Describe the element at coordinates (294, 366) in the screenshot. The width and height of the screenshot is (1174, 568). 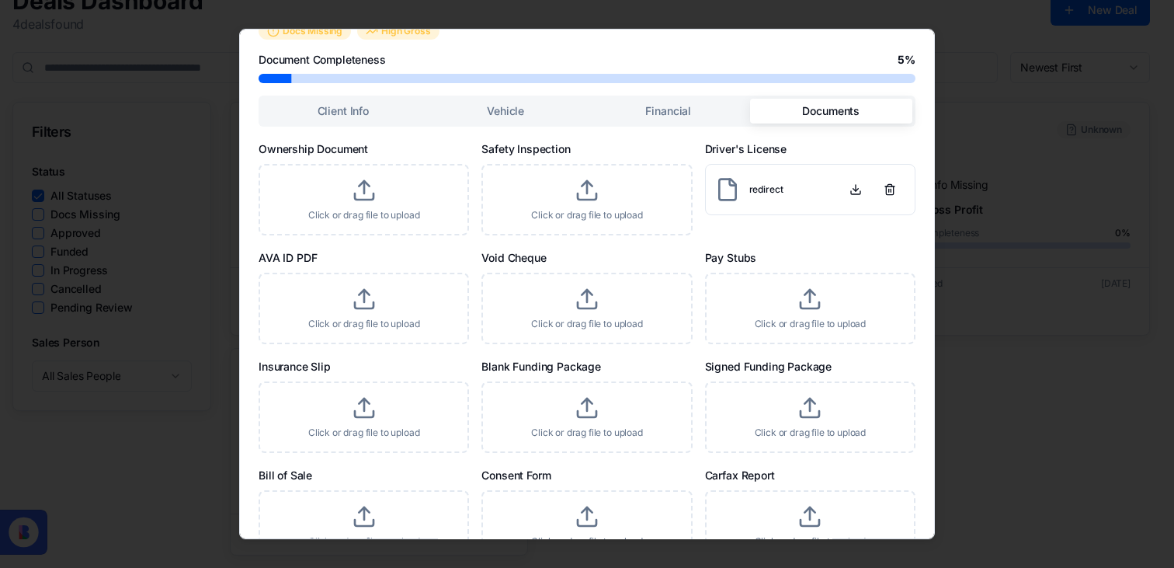
I see `label: Insurance Slip` at that location.